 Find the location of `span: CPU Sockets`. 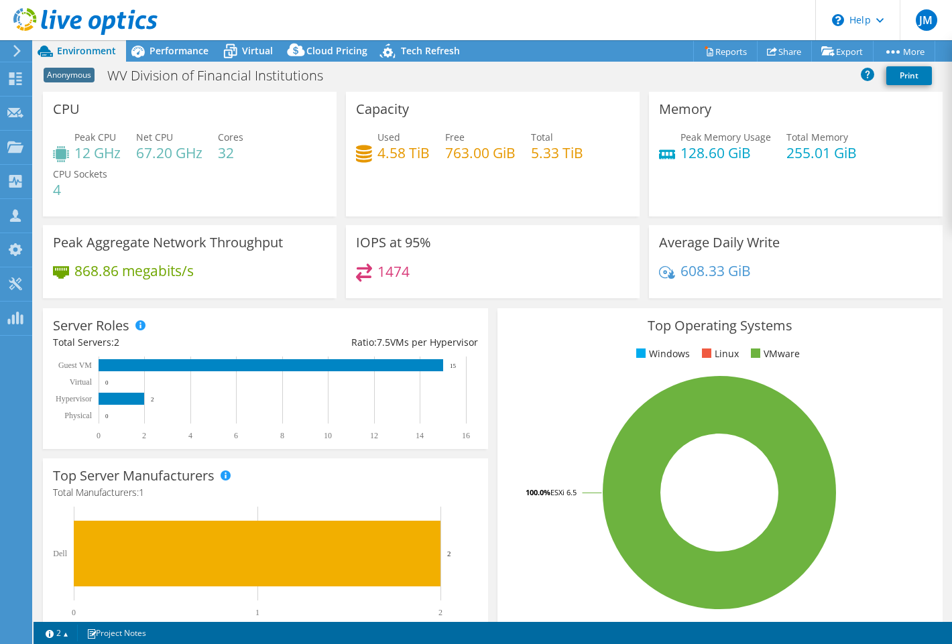

span: CPU Sockets is located at coordinates (80, 174).